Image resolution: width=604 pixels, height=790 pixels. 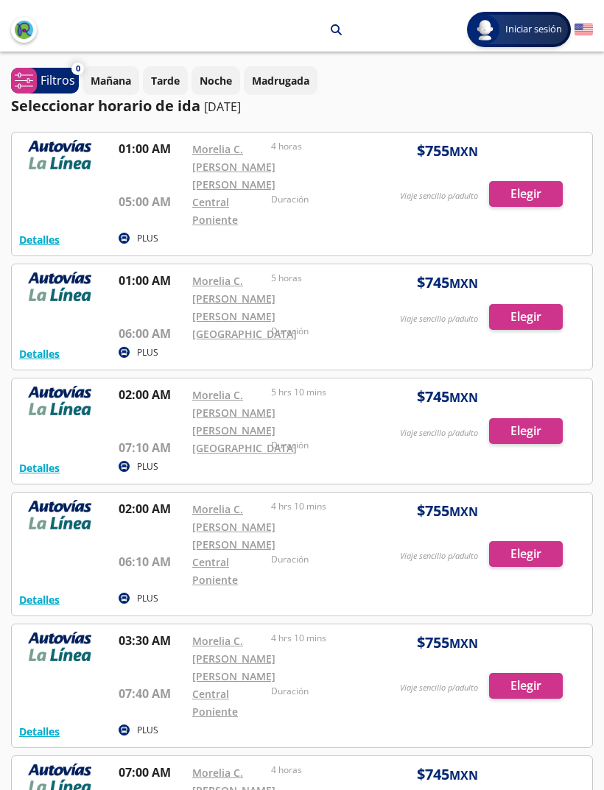 What do you see at coordinates (177, 22) in the screenshot?
I see `p: Morelia` at bounding box center [177, 22].